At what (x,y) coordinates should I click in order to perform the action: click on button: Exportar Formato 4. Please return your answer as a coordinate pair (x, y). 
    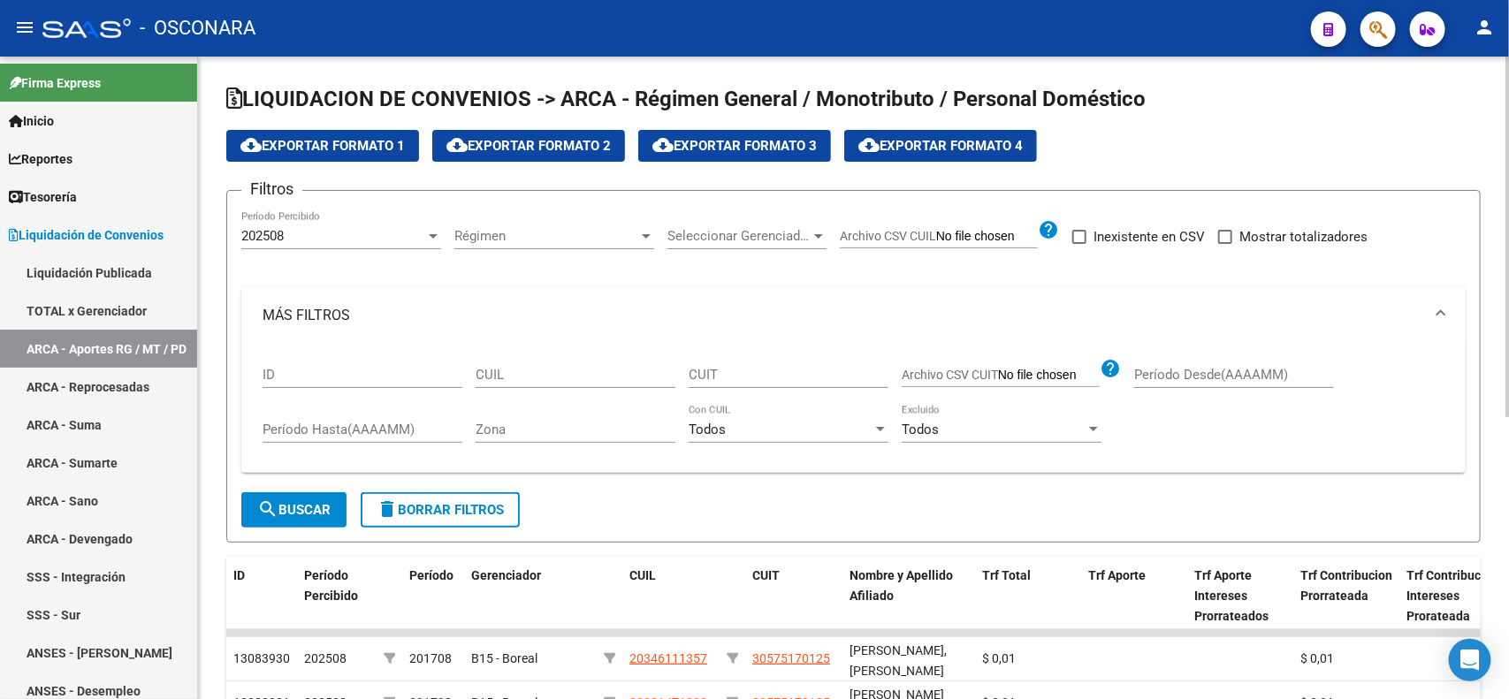
    Looking at the image, I should click on (941, 146).